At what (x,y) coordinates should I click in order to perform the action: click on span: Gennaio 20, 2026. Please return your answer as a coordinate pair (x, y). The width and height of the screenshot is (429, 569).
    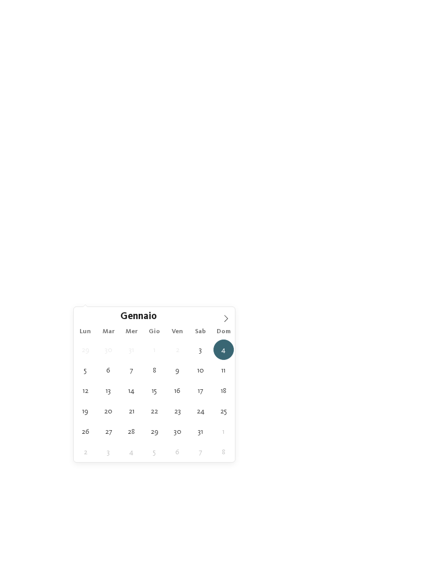
    Looking at the image, I should click on (108, 410).